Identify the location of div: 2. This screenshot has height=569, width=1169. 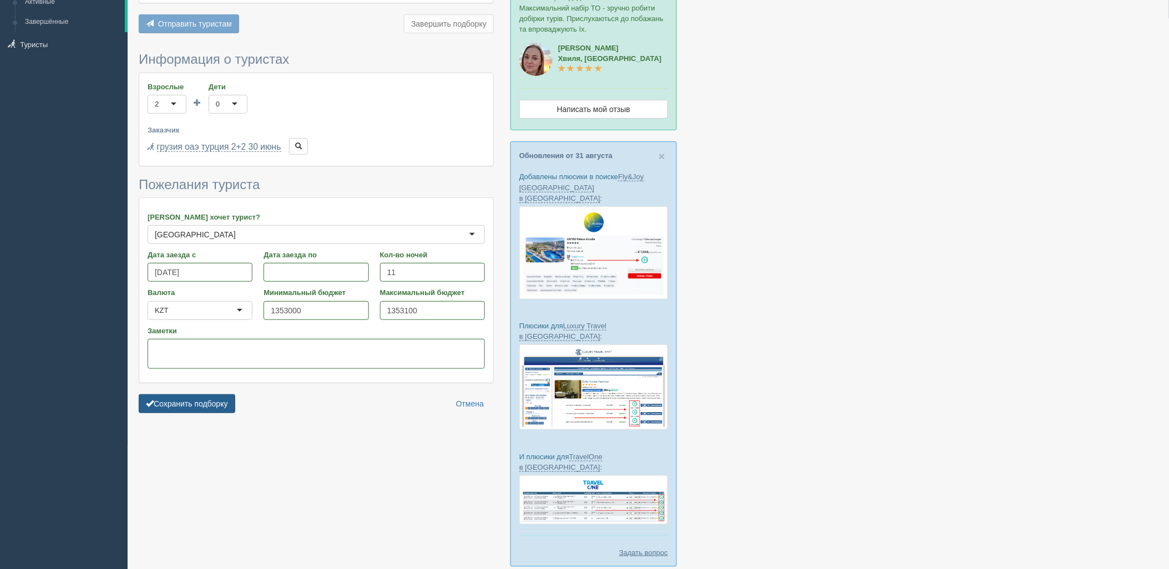
(156, 104).